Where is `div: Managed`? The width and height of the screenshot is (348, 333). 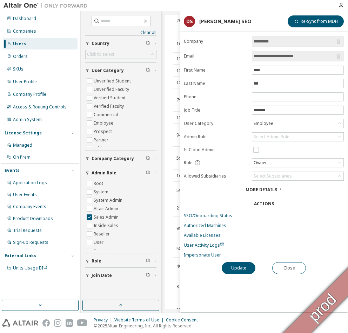
div: Managed is located at coordinates (22, 145).